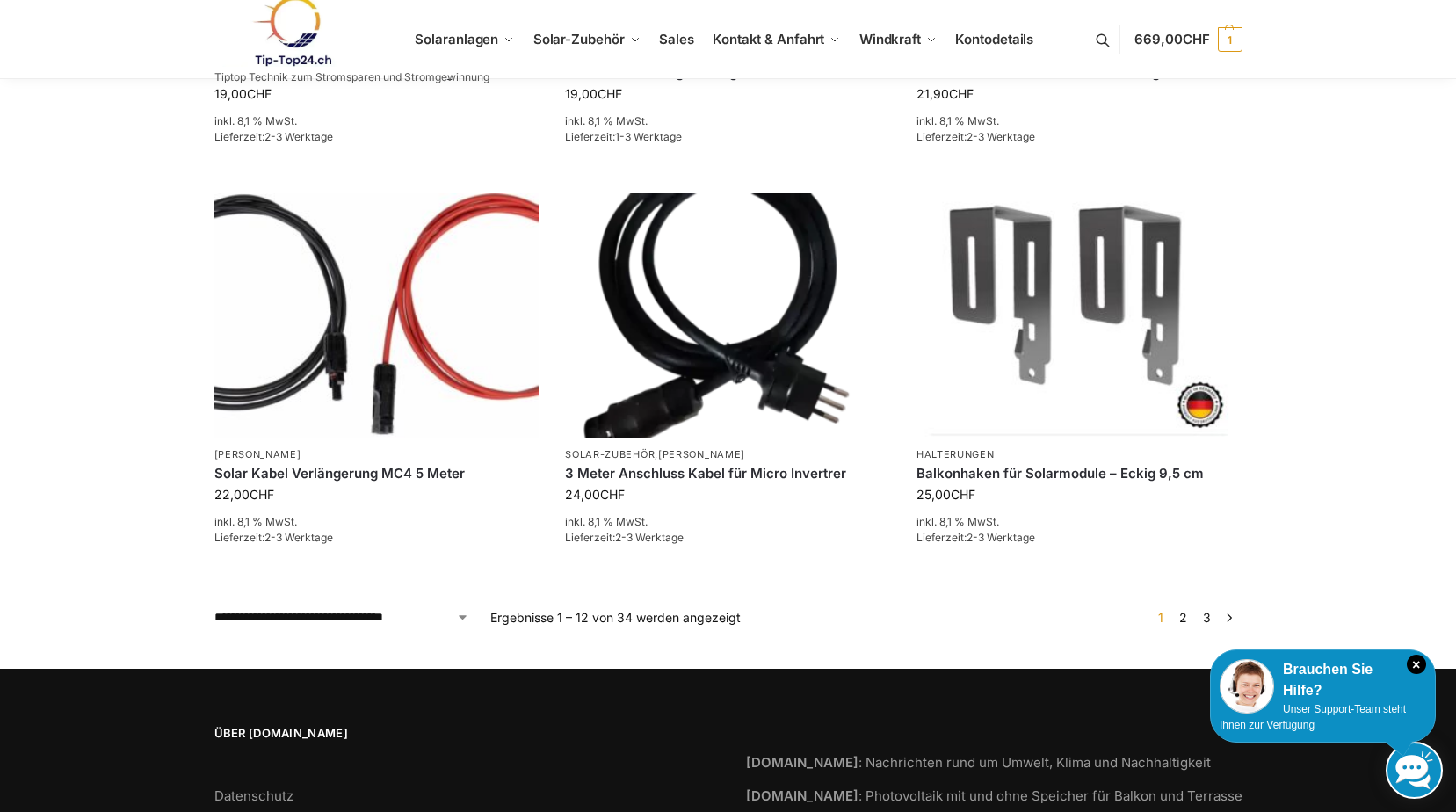 This screenshot has height=812, width=1456. Describe the element at coordinates (1079, 314) in the screenshot. I see `img: Balkonhaken eckig` at that location.